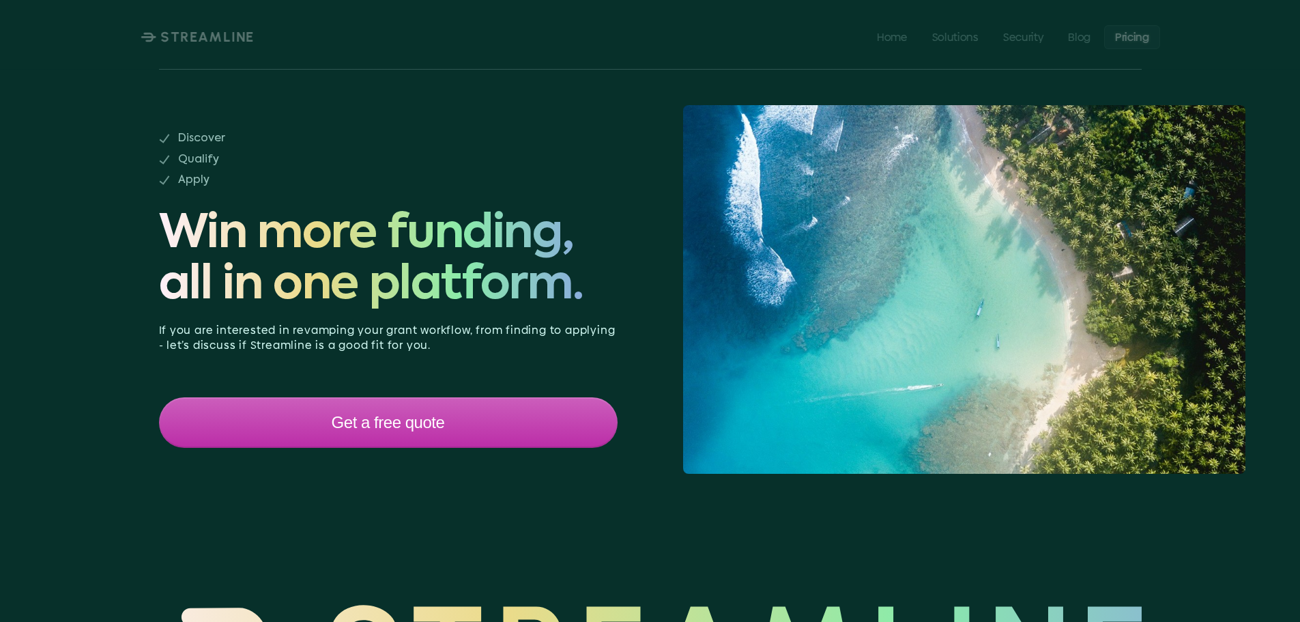  I want to click on a: Security, so click(1022, 36).